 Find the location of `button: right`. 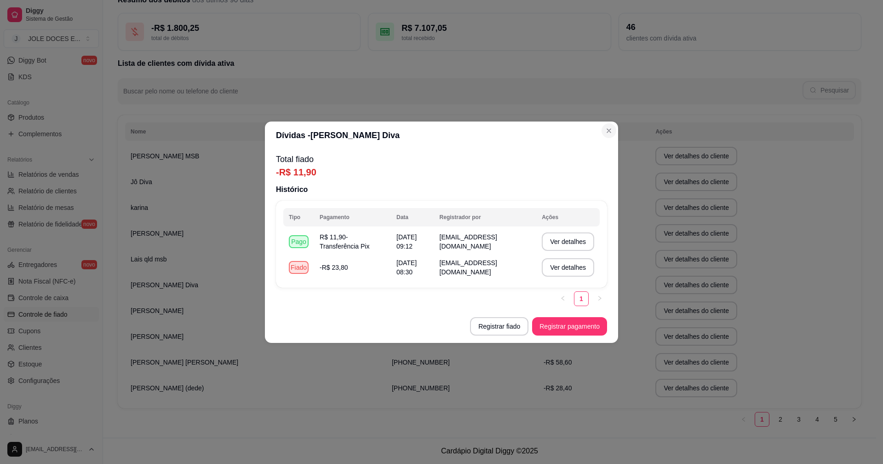

button: right is located at coordinates (600, 298).